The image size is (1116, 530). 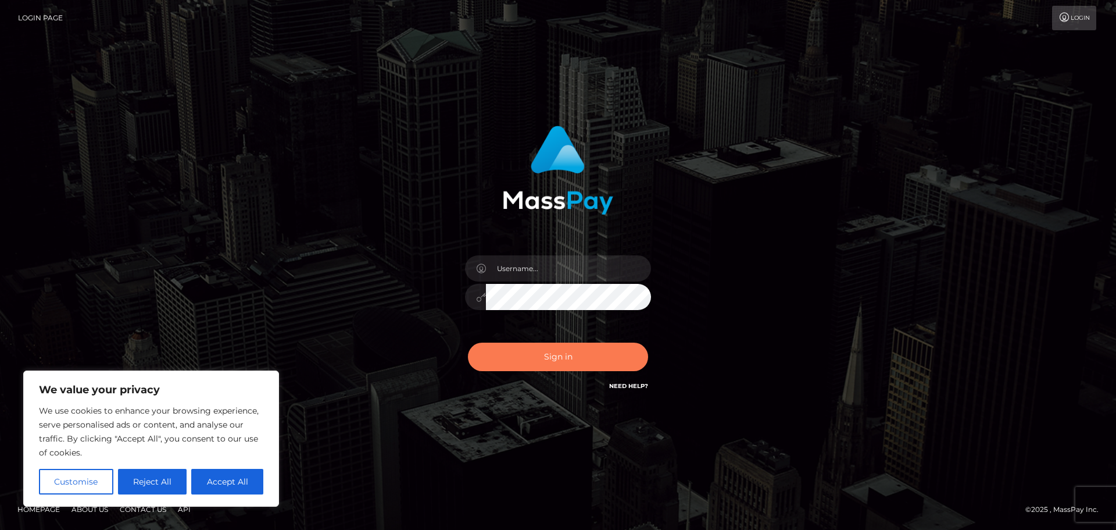 I want to click on a: Contact Us, so click(x=143, y=509).